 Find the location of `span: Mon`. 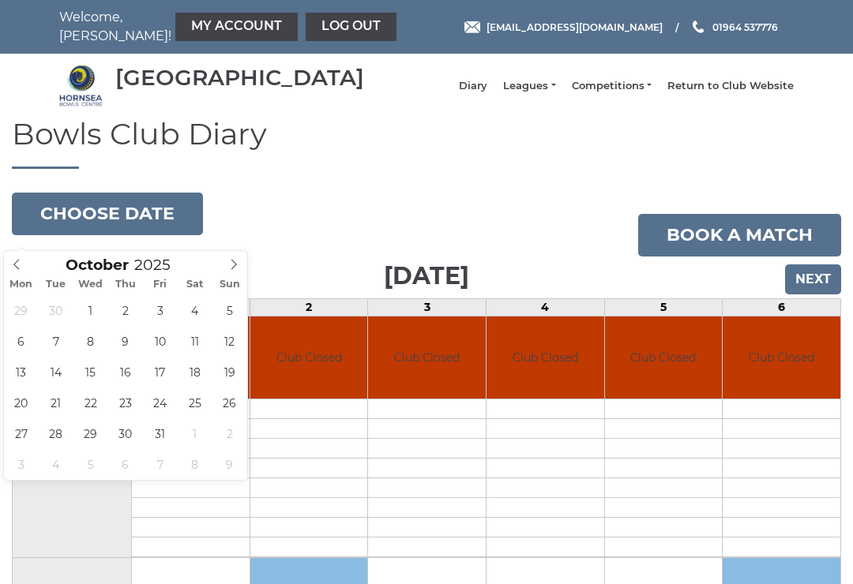

span: Mon is located at coordinates (21, 284).